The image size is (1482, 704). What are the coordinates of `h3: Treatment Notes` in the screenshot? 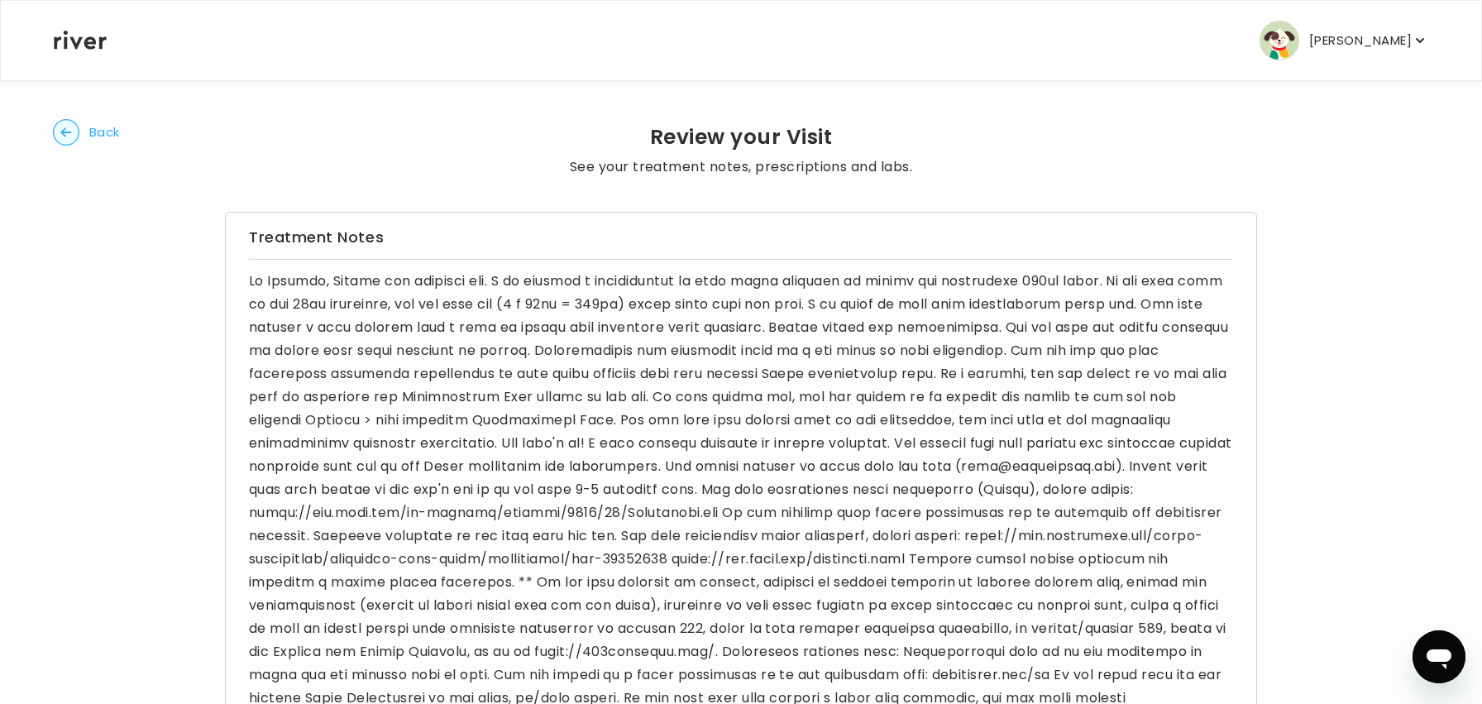 It's located at (741, 237).